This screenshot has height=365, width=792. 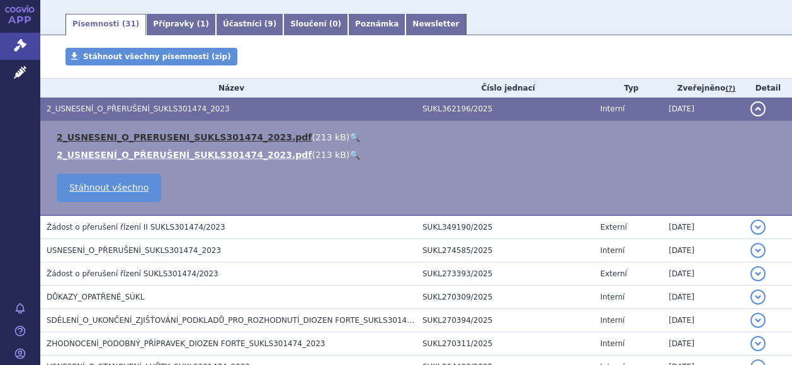 I want to click on td: SUKL362196/2025, so click(x=505, y=109).